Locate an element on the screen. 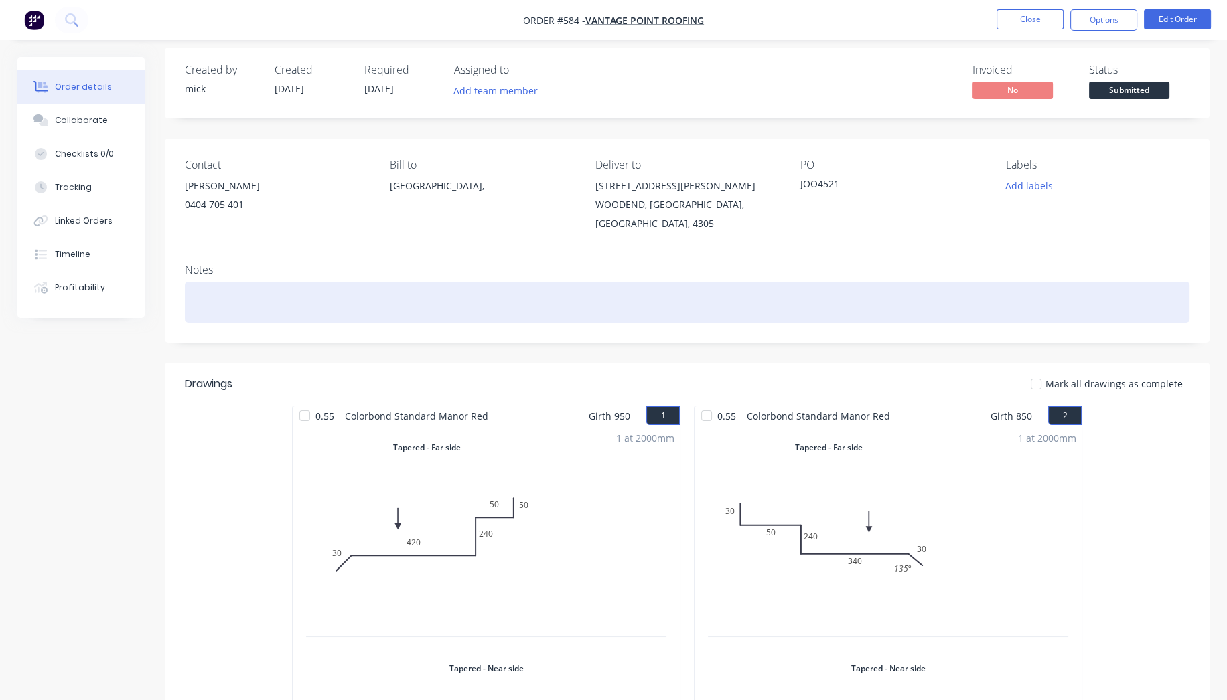  button: Add labels is located at coordinates (1028, 185).